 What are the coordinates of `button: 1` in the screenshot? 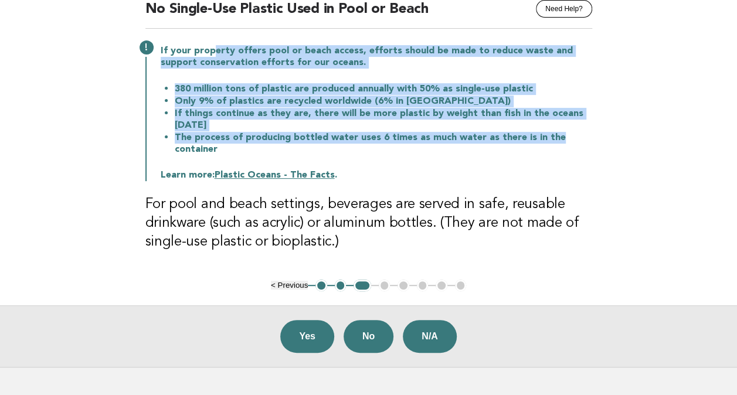 It's located at (322, 286).